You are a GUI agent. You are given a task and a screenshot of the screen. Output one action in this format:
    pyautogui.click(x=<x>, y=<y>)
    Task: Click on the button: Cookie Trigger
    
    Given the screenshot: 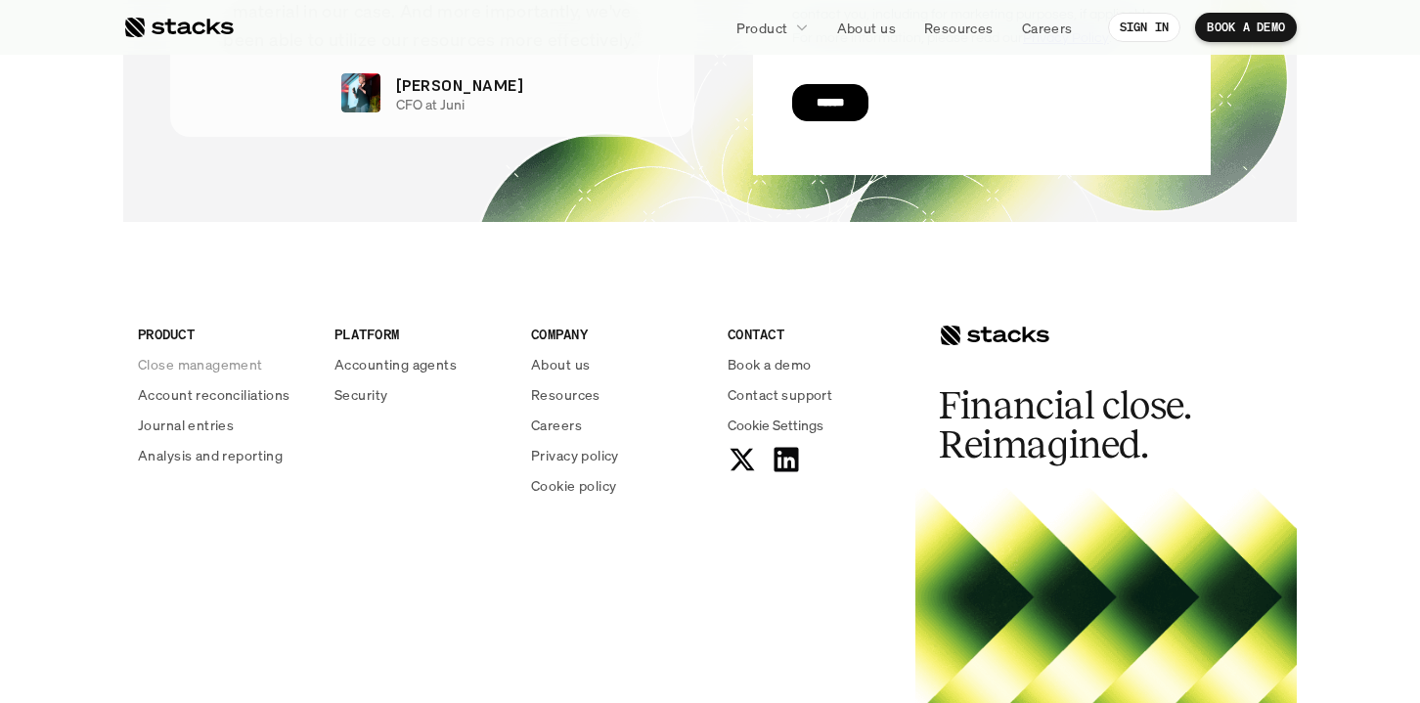 What is the action you would take?
    pyautogui.click(x=776, y=425)
    